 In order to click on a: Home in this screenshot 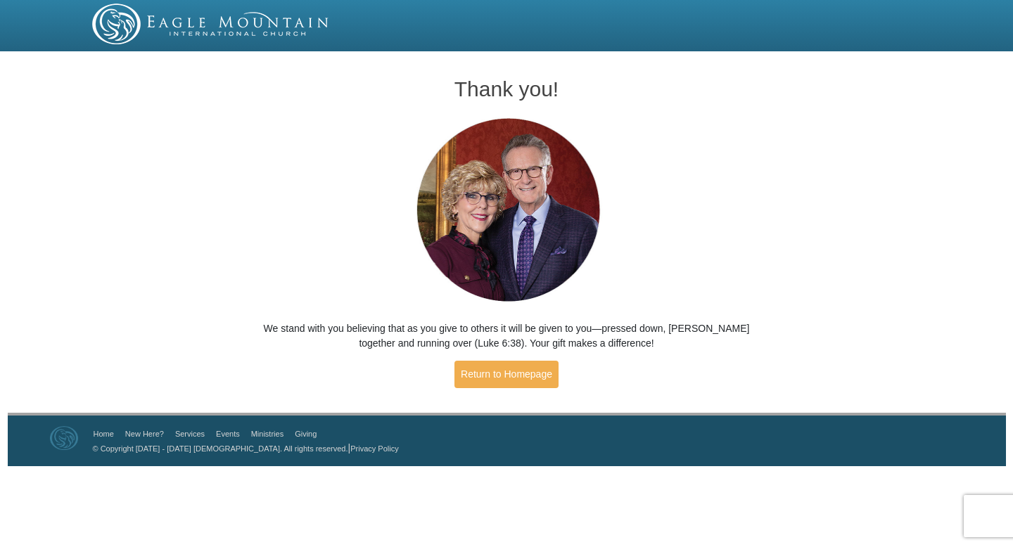, I will do `click(103, 434)`.